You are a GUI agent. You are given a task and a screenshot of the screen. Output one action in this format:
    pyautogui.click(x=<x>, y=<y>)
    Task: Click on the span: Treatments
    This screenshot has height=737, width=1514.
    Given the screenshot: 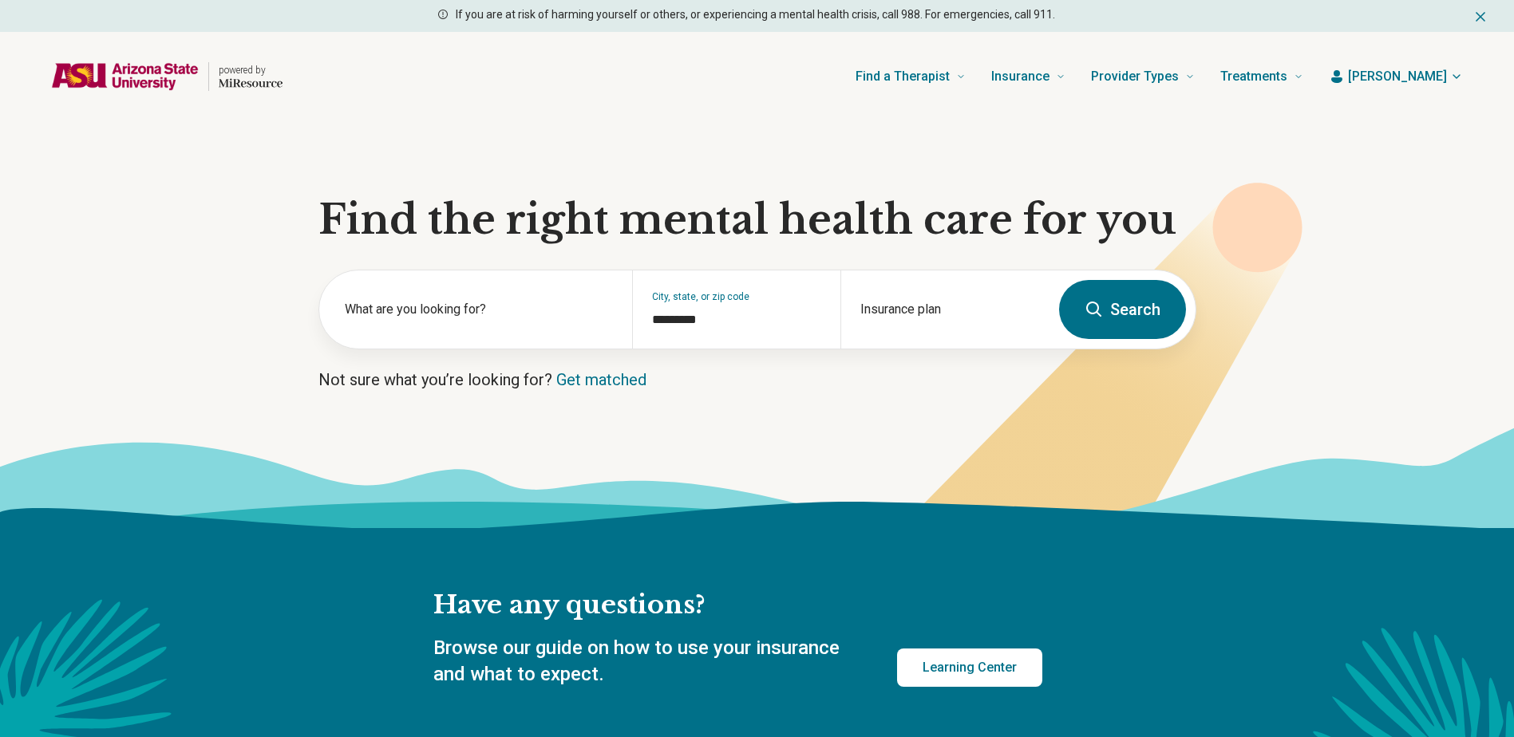 What is the action you would take?
    pyautogui.click(x=1253, y=77)
    